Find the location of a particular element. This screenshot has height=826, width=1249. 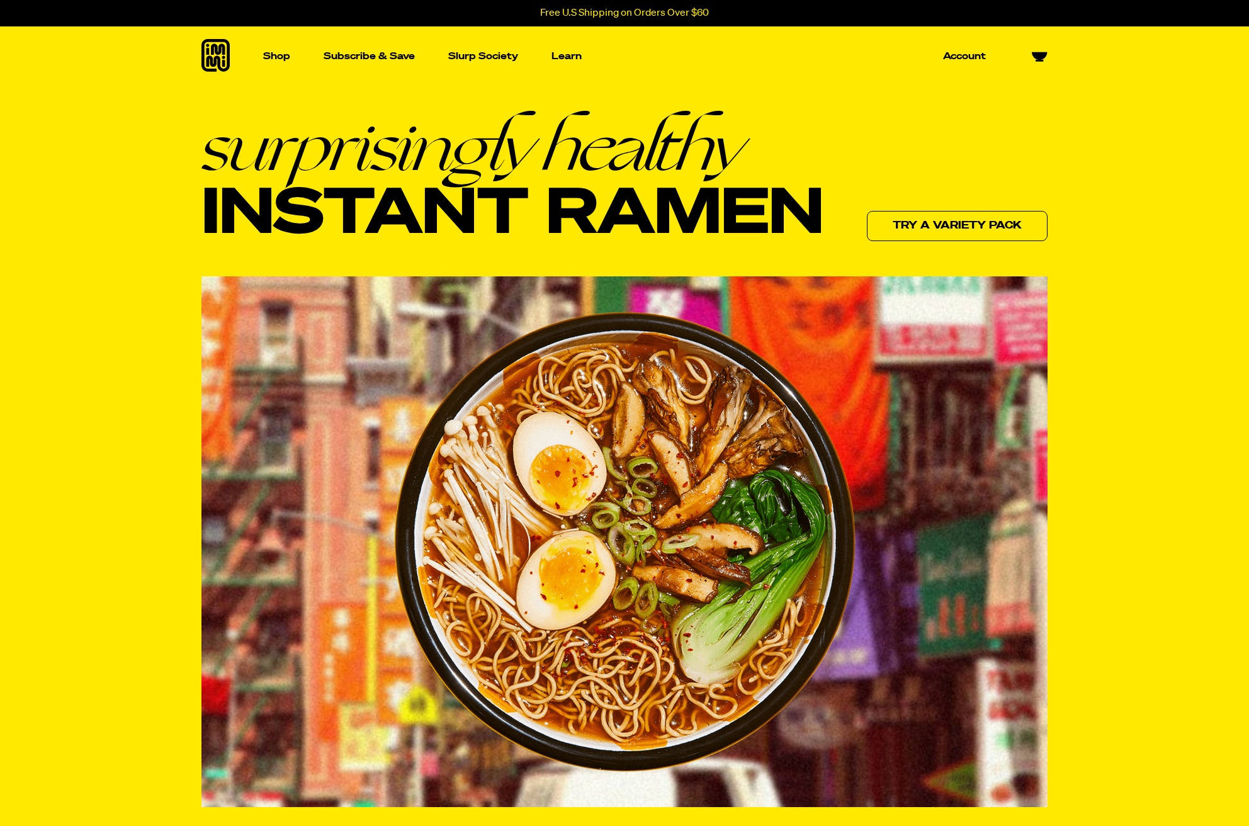

a: Learn is located at coordinates (566, 56).